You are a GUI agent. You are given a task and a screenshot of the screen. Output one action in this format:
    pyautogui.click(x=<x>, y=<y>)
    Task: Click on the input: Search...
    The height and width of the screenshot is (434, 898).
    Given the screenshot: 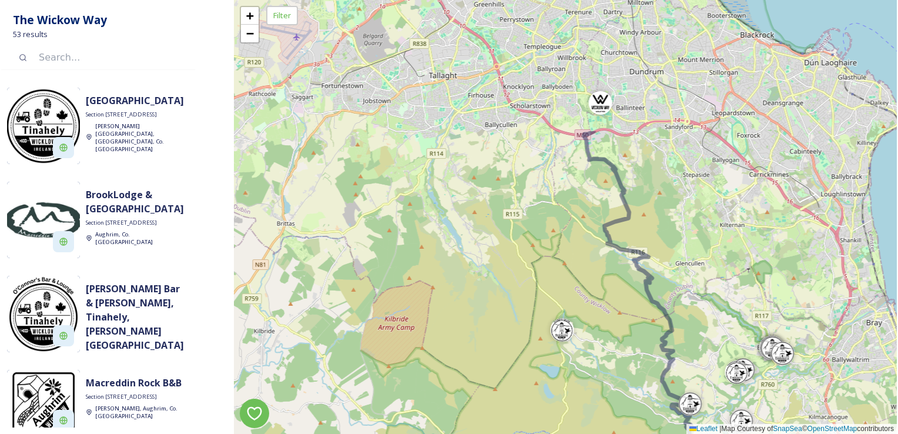 What is the action you would take?
    pyautogui.click(x=108, y=58)
    